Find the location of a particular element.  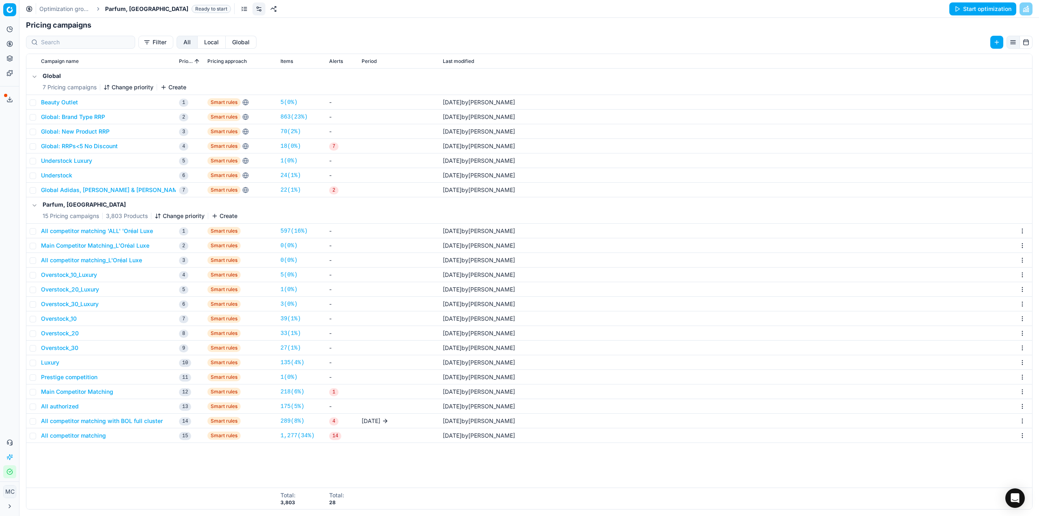

a: 24(1%) is located at coordinates (290, 175).